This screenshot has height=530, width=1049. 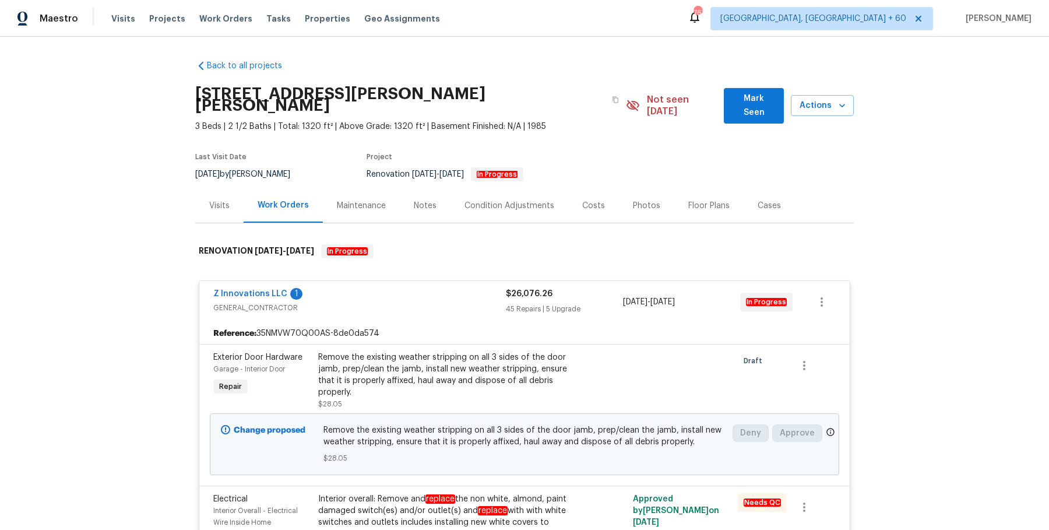 I want to click on div: Notes, so click(x=425, y=206).